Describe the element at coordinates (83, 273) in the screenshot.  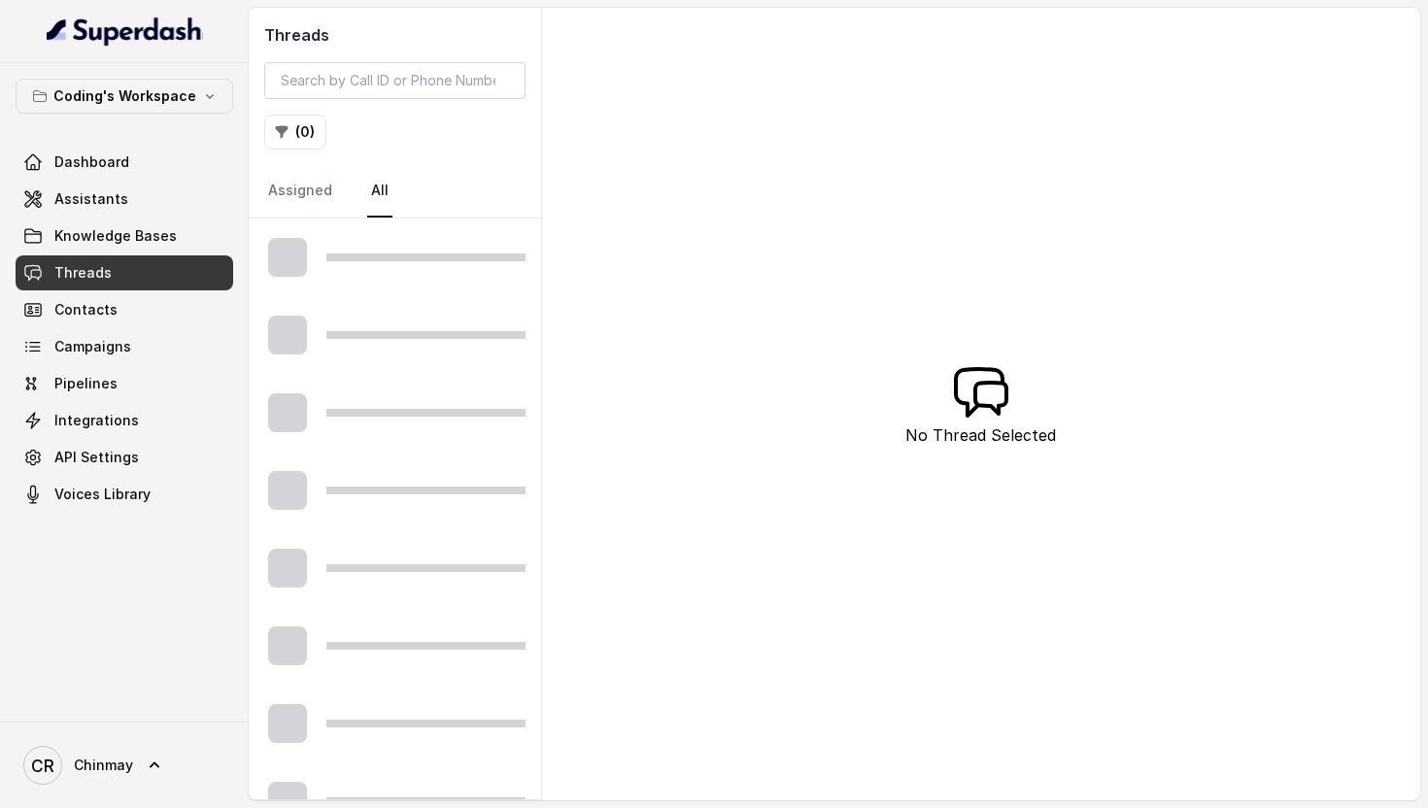
I see `span: Threads` at that location.